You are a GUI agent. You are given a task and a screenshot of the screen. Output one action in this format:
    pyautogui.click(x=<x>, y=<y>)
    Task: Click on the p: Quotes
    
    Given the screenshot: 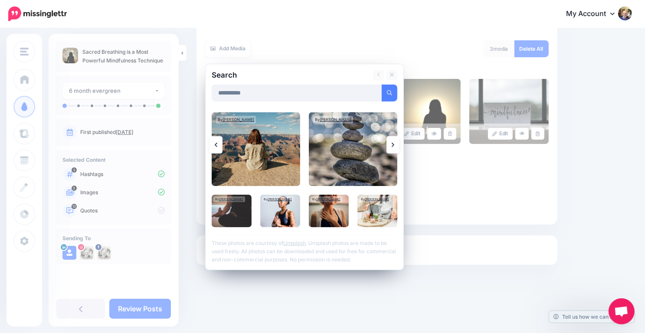 What is the action you would take?
    pyautogui.click(x=122, y=211)
    